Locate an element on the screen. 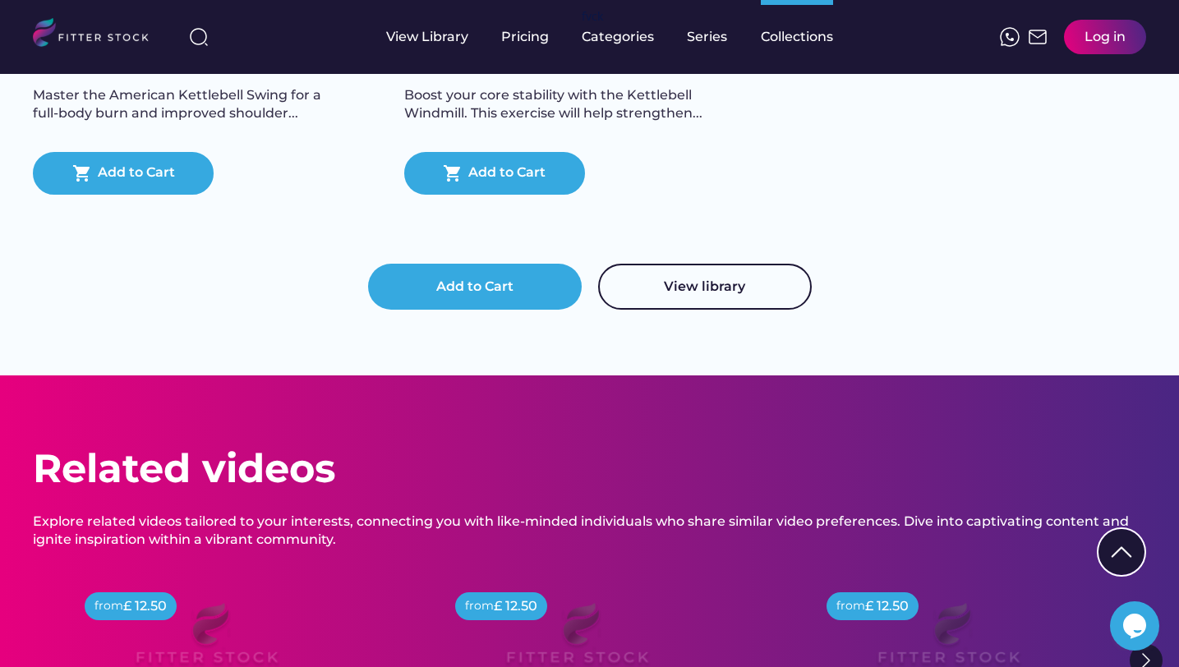 The image size is (1179, 667). button: View library is located at coordinates (705, 287).